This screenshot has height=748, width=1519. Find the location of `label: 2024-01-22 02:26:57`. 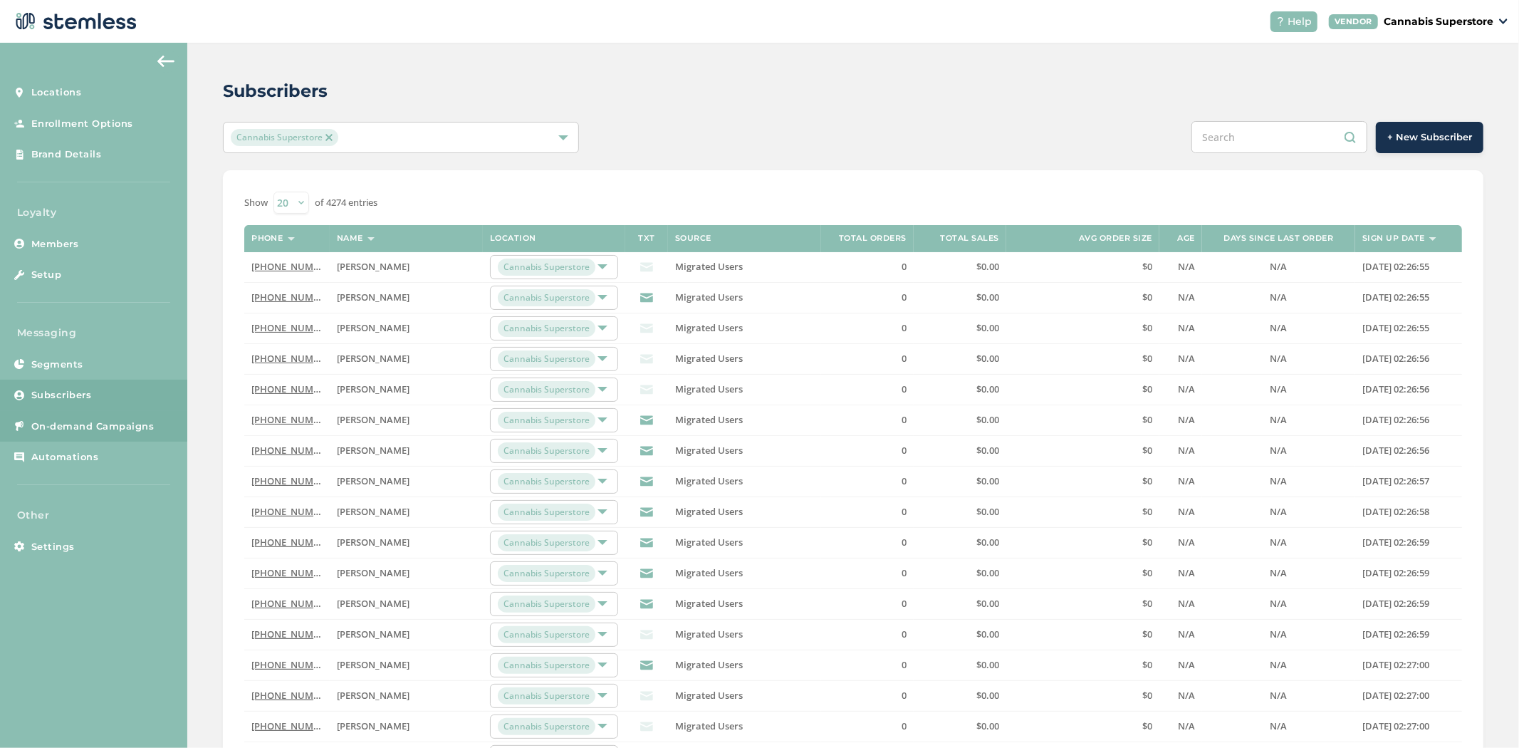

label: 2024-01-22 02:26:57 is located at coordinates (1408, 481).